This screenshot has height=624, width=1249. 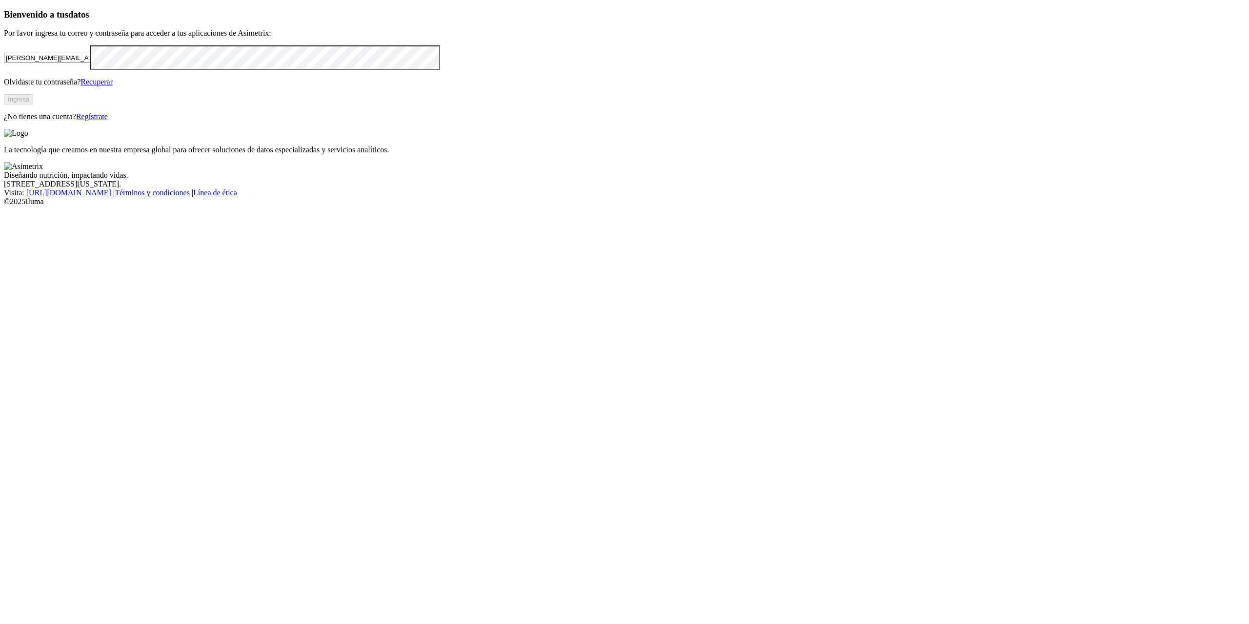 What do you see at coordinates (97, 81) in the screenshot?
I see `a: Recuperar` at bounding box center [97, 81].